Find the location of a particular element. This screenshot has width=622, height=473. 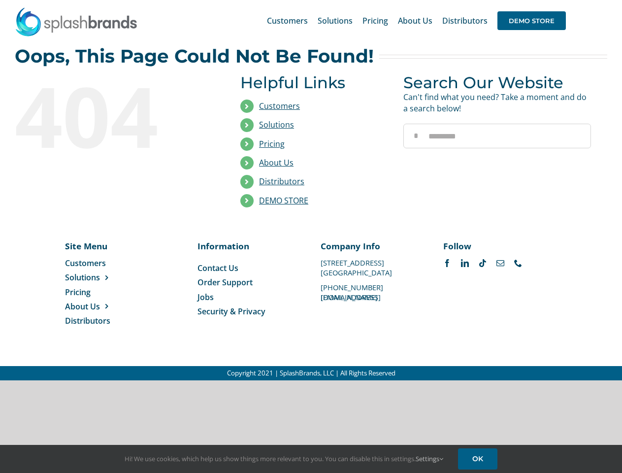

span: DEMO STORE is located at coordinates (531, 21).